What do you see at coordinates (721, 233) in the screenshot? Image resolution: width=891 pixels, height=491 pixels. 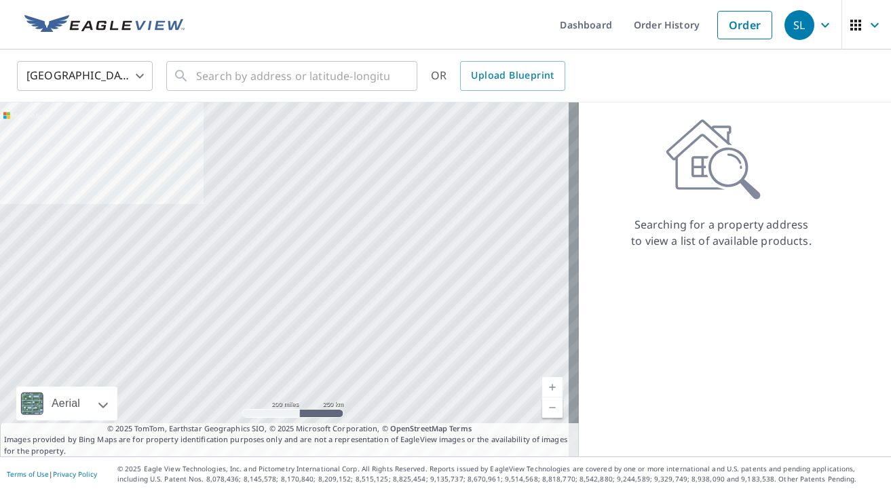 I see `p: Searching for a property address to view a list of available products.` at bounding box center [721, 233].